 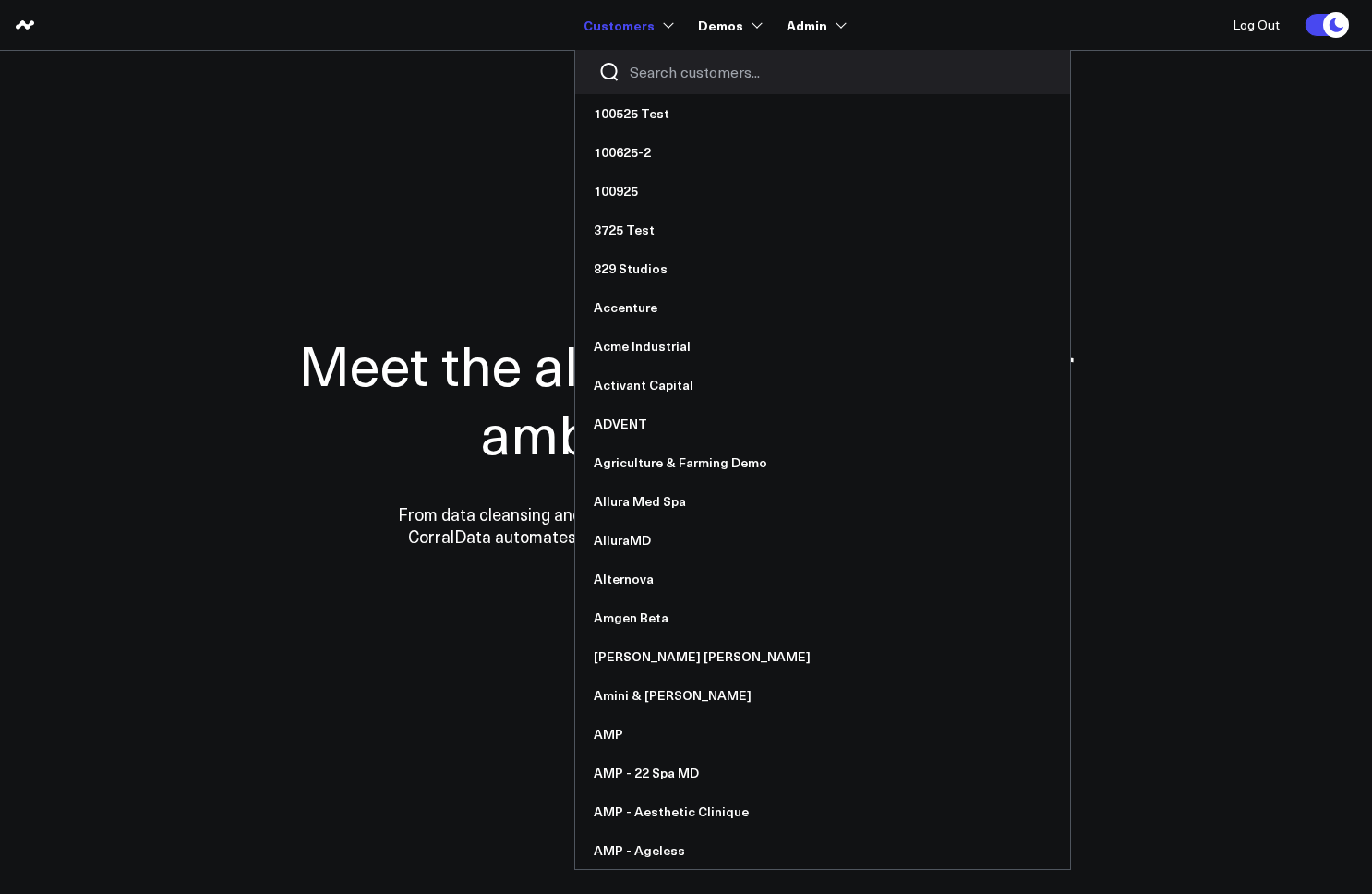 I want to click on a: Demos, so click(x=729, y=25).